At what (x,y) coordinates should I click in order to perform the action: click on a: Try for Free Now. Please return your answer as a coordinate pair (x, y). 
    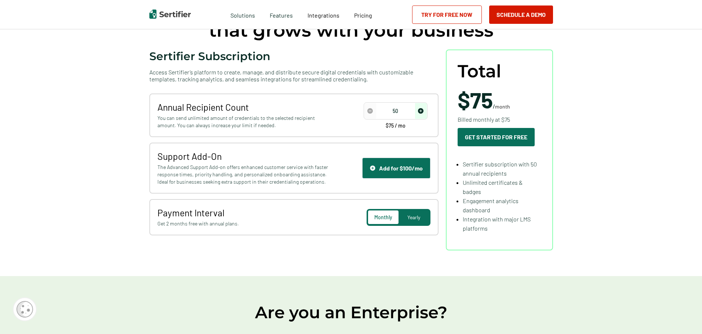
    Looking at the image, I should click on (447, 15).